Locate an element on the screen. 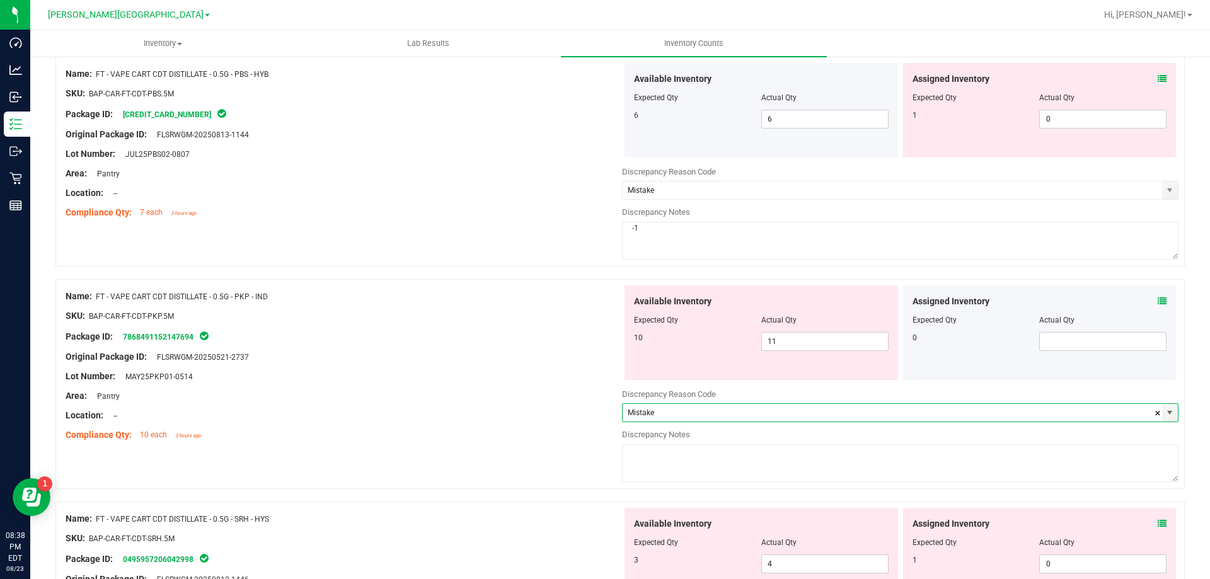 Image resolution: width=1210 pixels, height=579 pixels. span: 6 is located at coordinates (636, 115).